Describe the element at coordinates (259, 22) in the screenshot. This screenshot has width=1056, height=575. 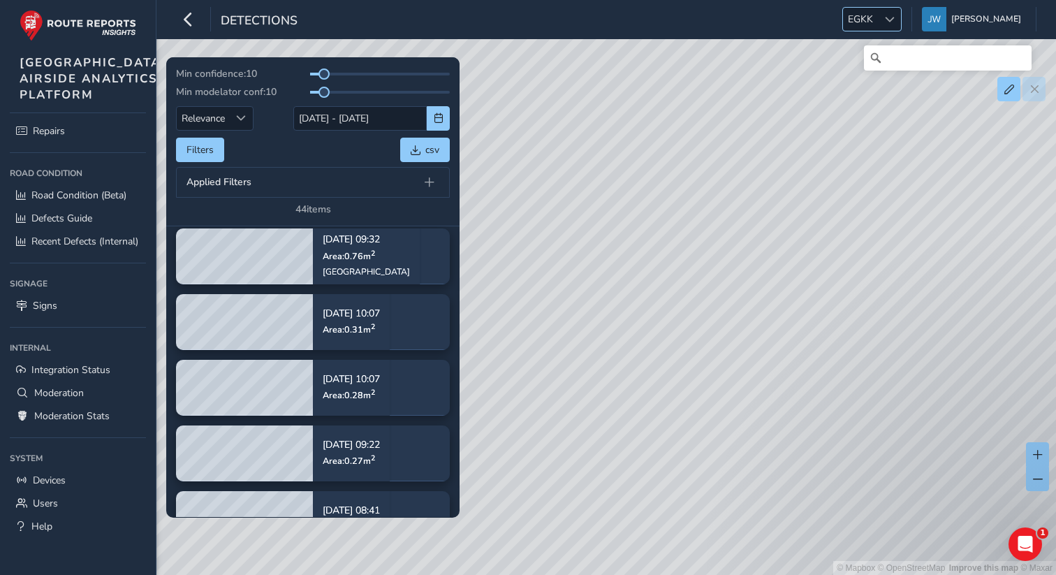
I see `span: Detections` at that location.